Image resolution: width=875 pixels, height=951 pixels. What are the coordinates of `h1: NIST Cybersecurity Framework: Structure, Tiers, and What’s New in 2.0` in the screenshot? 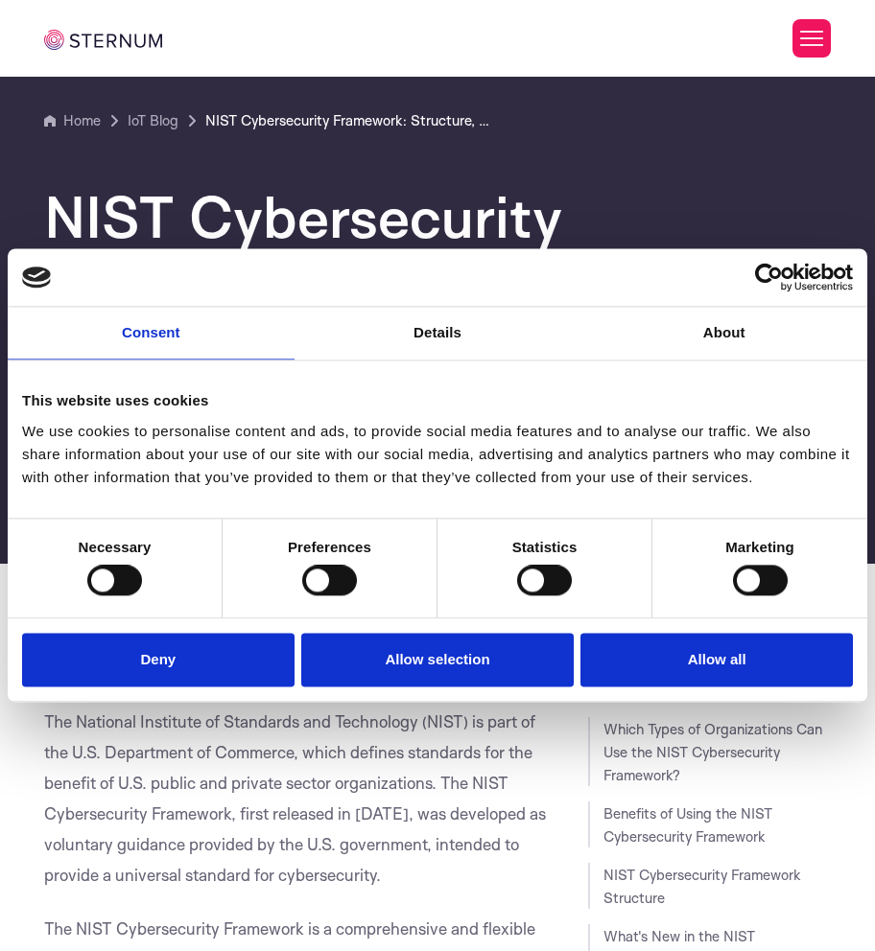 It's located at (437, 278).